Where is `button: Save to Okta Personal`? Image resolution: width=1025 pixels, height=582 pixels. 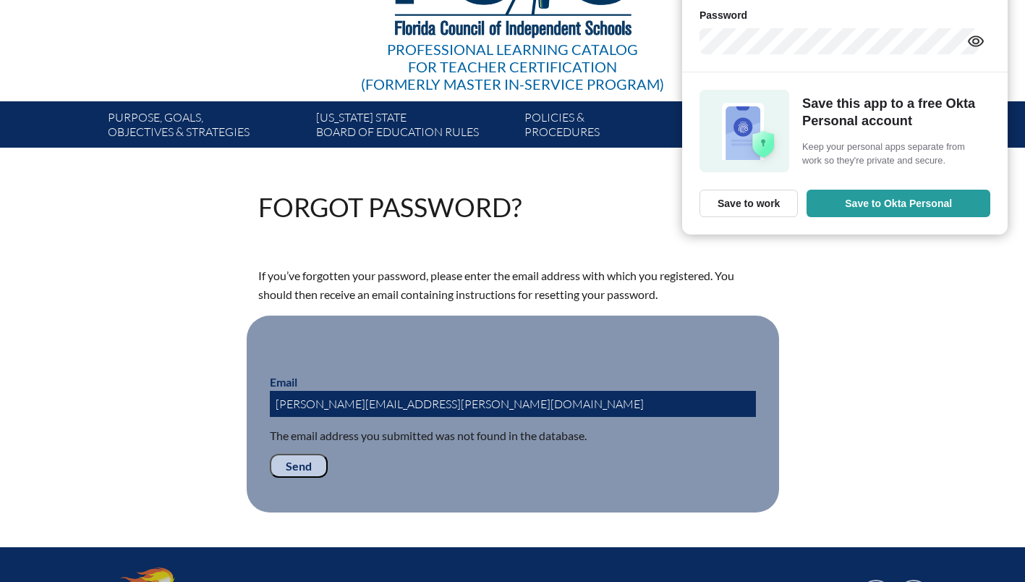 button: Save to Okta Personal is located at coordinates (899, 203).